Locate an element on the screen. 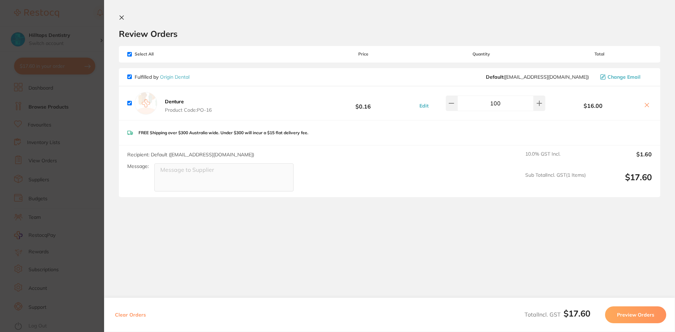  span: Sub Total Incl. GST ( 1 Items) is located at coordinates (556, 182).